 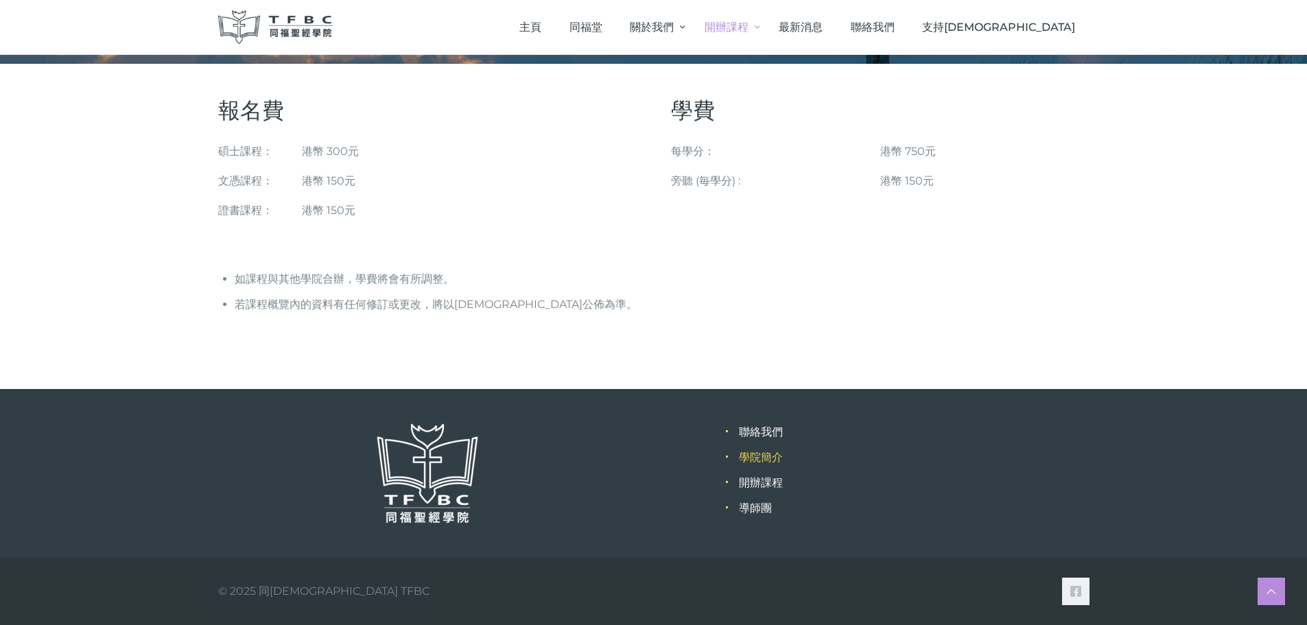 What do you see at coordinates (260, 151) in the screenshot?
I see `p: 碩士課程：` at bounding box center [260, 151].